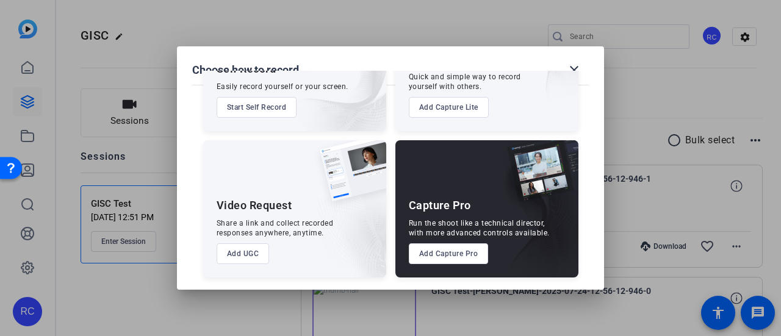 The height and width of the screenshot is (336, 781). What do you see at coordinates (275, 228) in the screenshot?
I see `div: Share a link and collect recorded responses anywhere, anytime.` at bounding box center [275, 228].